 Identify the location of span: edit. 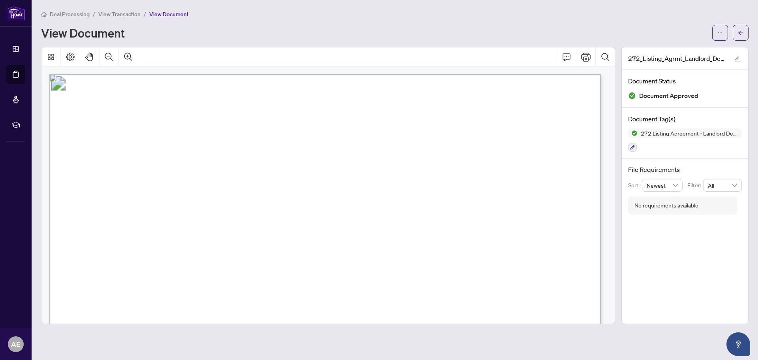
(737, 59).